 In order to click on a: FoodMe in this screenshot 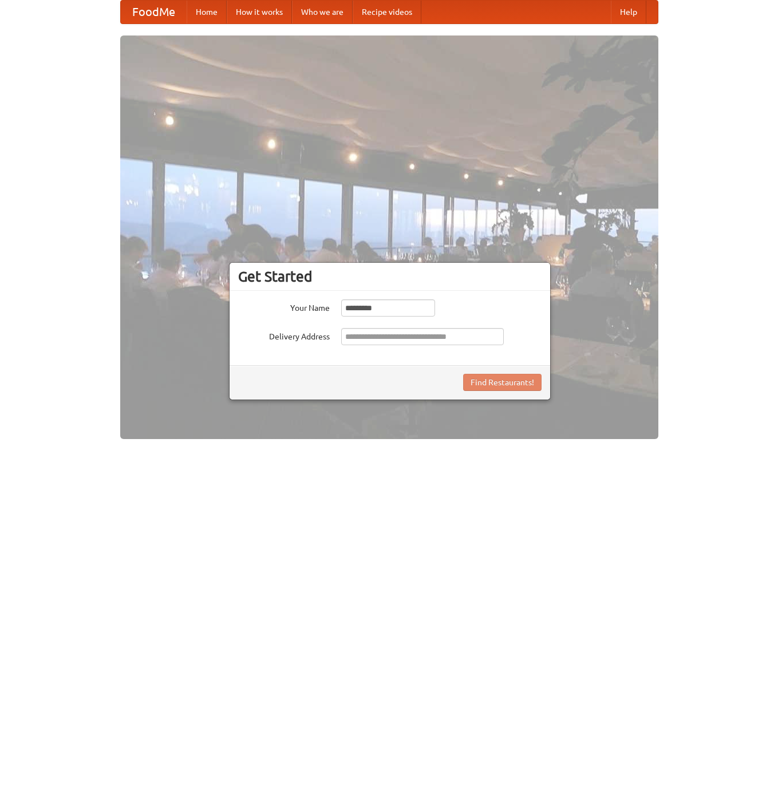, I will do `click(153, 12)`.